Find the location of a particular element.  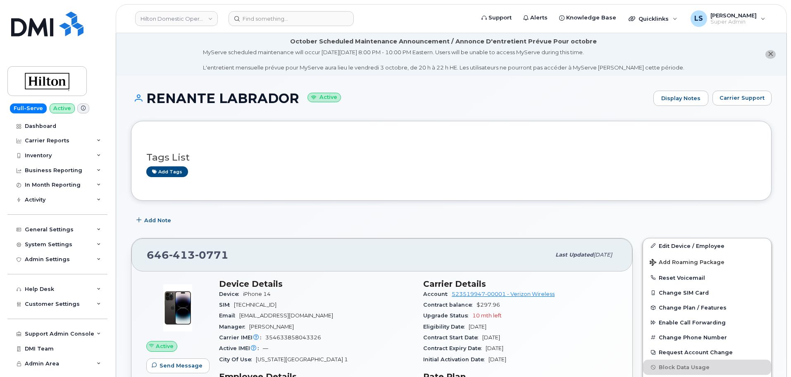

span: 413 is located at coordinates (182, 255).